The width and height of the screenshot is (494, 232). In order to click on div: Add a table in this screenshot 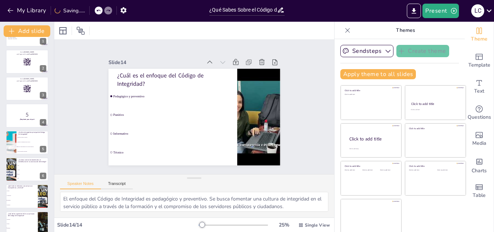, I will do `click(479, 191)`.